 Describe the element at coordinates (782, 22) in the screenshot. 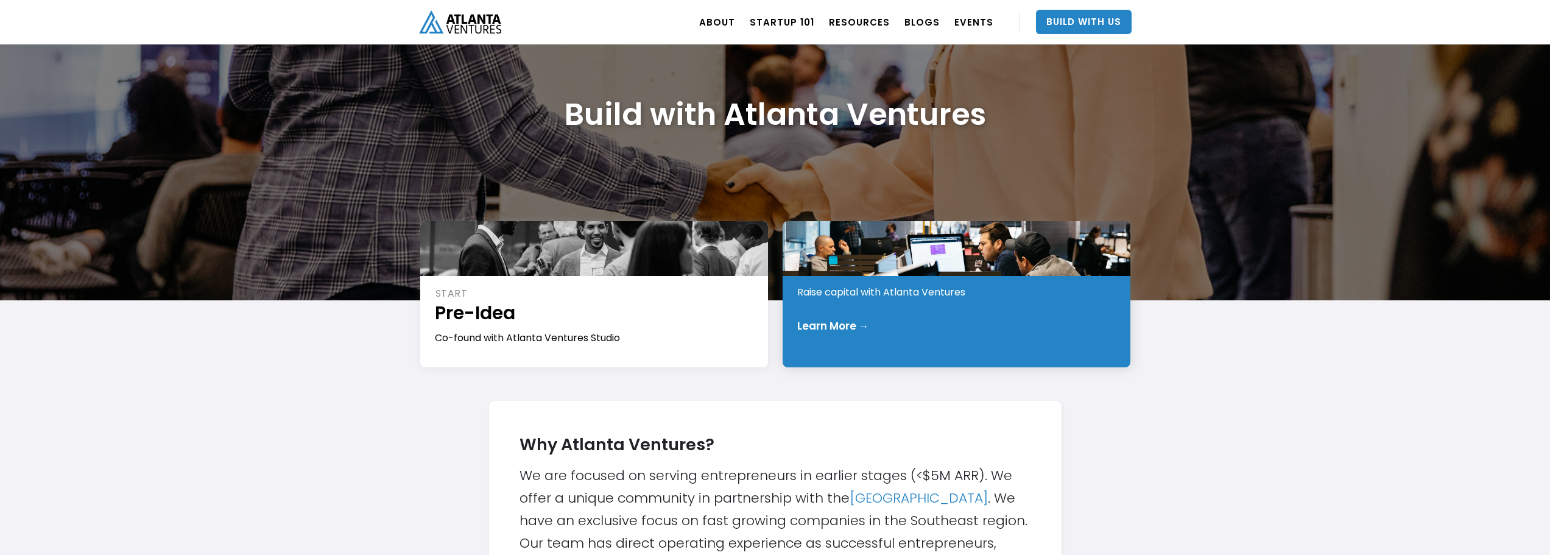

I see `a: Startup 101` at that location.